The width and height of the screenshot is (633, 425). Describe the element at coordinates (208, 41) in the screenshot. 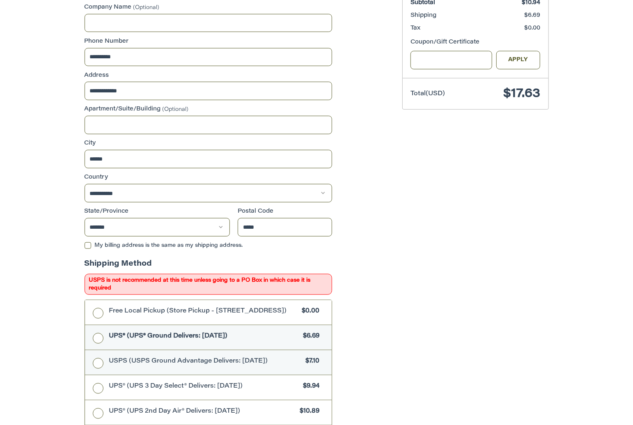

I see `label: Phone Number` at that location.